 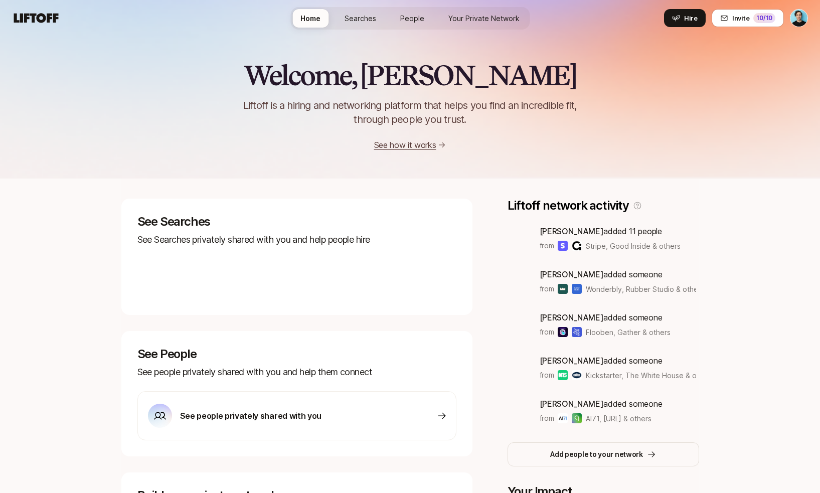 What do you see at coordinates (799, 18) in the screenshot?
I see `img: Chris Baum` at bounding box center [799, 18].